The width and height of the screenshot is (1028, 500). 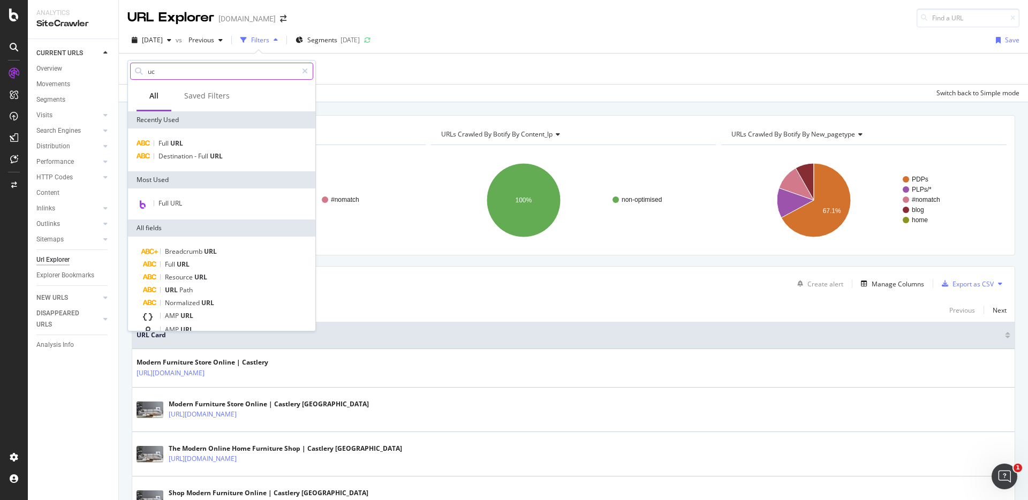 I want to click on div: Saved Filters, so click(x=207, y=96).